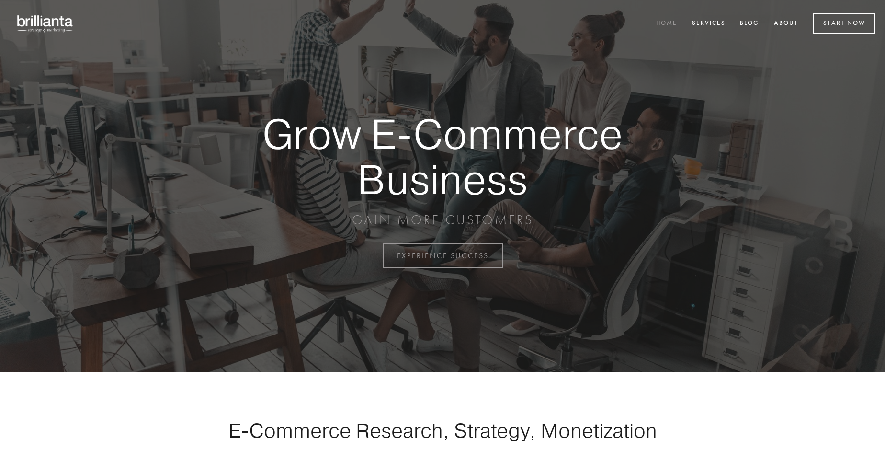  Describe the element at coordinates (709, 23) in the screenshot. I see `a: Services` at that location.